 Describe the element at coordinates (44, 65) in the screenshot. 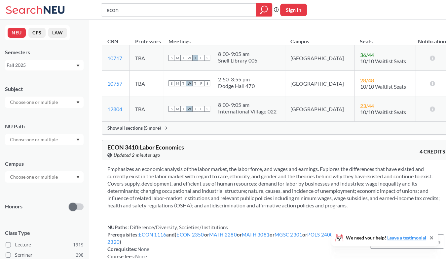

I see `div: Fall 2025Dropdown arrow` at that location.